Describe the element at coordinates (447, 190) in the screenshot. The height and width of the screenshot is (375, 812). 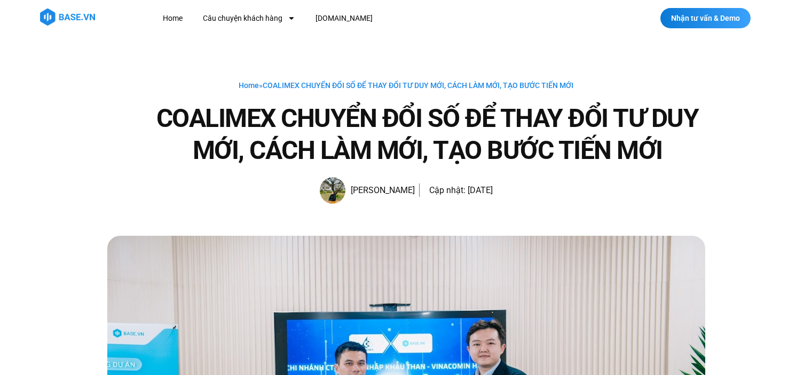
I see `span: Cập nhật:` at that location.